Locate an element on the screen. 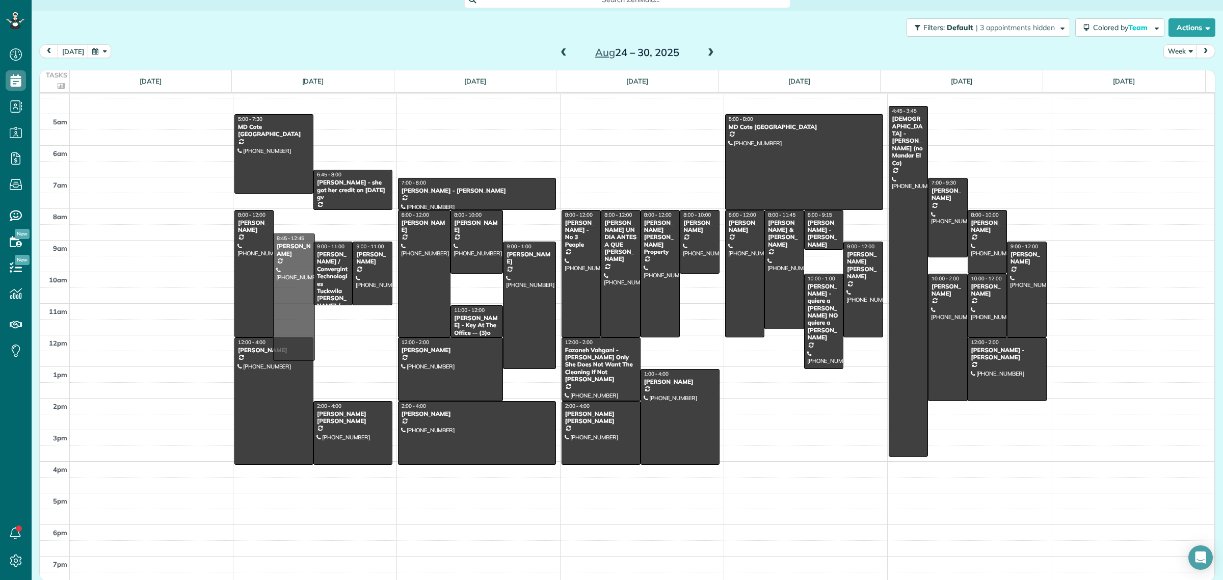 The image size is (1223, 580). span: Default is located at coordinates (960, 28).